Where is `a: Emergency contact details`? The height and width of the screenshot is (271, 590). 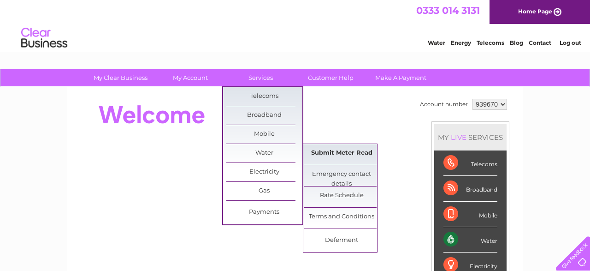 a: Emergency contact details is located at coordinates (342, 174).